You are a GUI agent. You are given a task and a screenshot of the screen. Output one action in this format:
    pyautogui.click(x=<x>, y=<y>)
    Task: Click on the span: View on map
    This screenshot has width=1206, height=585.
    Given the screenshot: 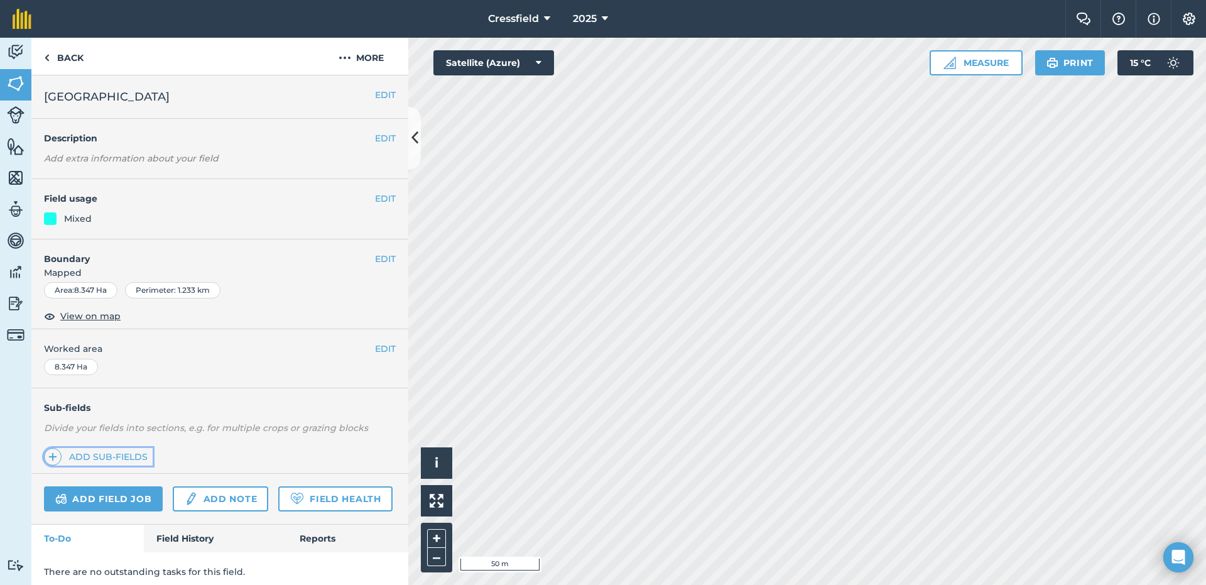 What is the action you would take?
    pyautogui.click(x=90, y=316)
    